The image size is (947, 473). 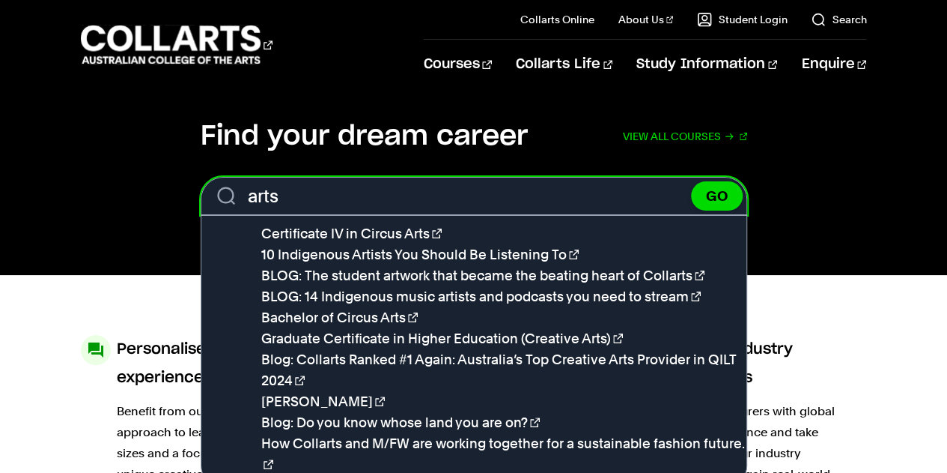 What do you see at coordinates (646, 19) in the screenshot?
I see `a: About Us` at bounding box center [646, 19].